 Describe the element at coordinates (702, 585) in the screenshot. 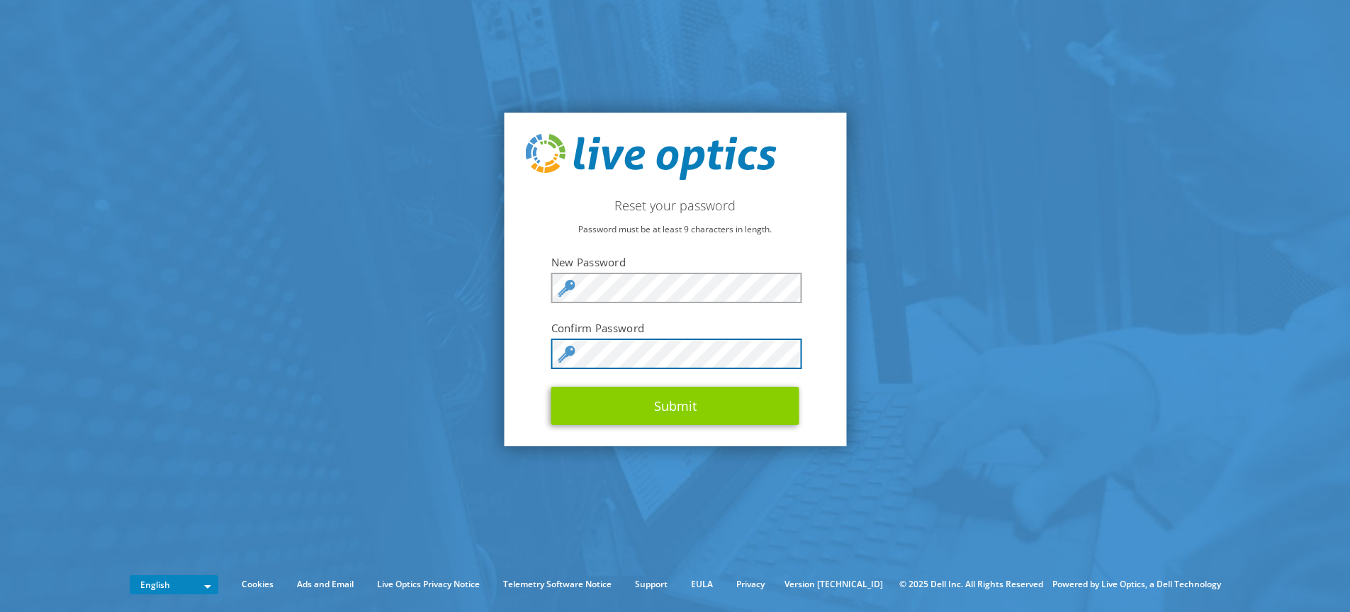

I see `a: EULA` at that location.